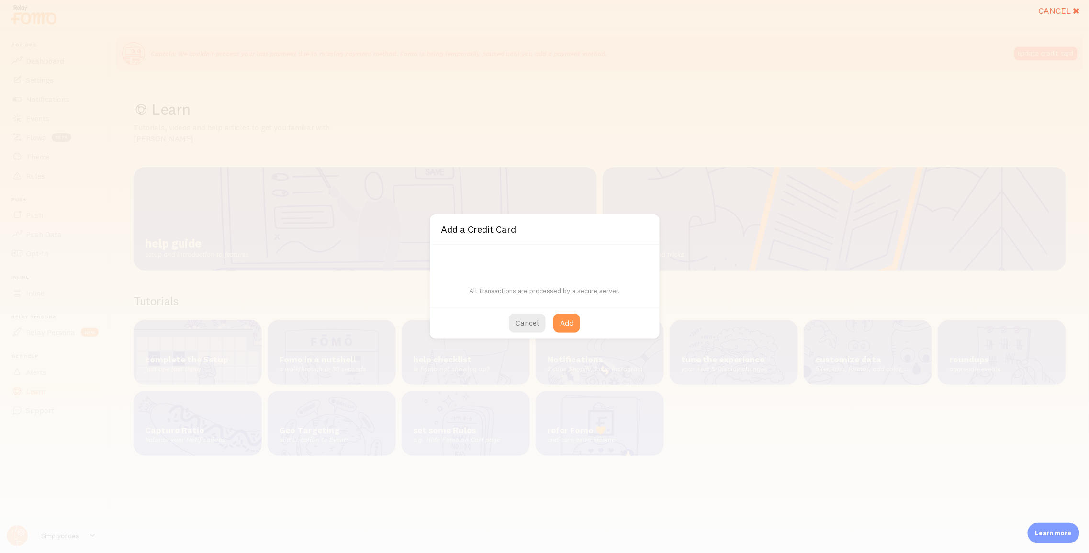 This screenshot has width=1089, height=553. What do you see at coordinates (1054, 533) in the screenshot?
I see `p: Learn more` at bounding box center [1054, 533].